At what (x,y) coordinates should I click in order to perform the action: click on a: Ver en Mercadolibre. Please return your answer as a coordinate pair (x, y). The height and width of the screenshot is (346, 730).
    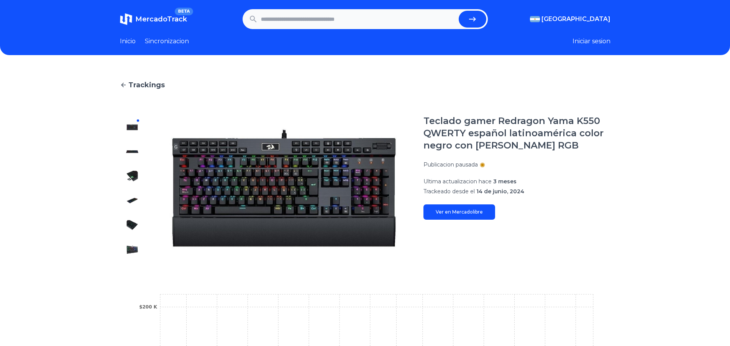
    Looking at the image, I should click on (459, 212).